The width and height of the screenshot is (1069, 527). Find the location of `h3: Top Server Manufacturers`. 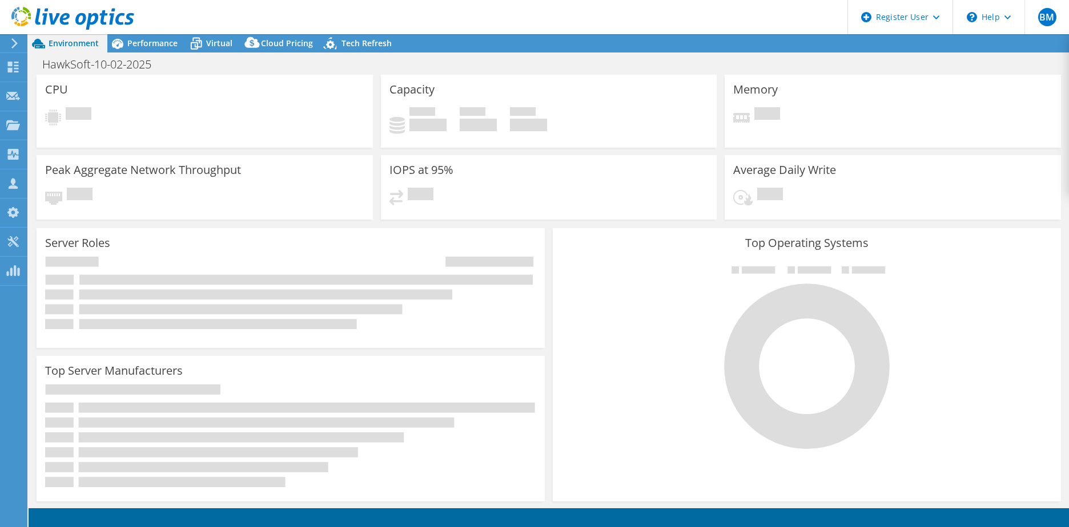

h3: Top Server Manufacturers is located at coordinates (114, 371).